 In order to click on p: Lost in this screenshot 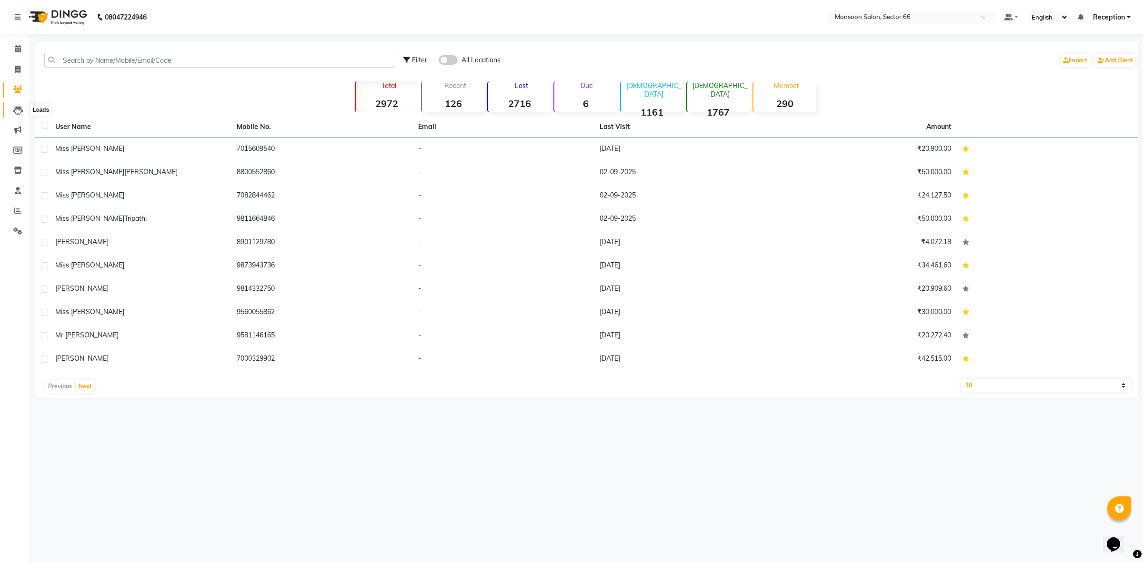, I will do `click(521, 86)`.